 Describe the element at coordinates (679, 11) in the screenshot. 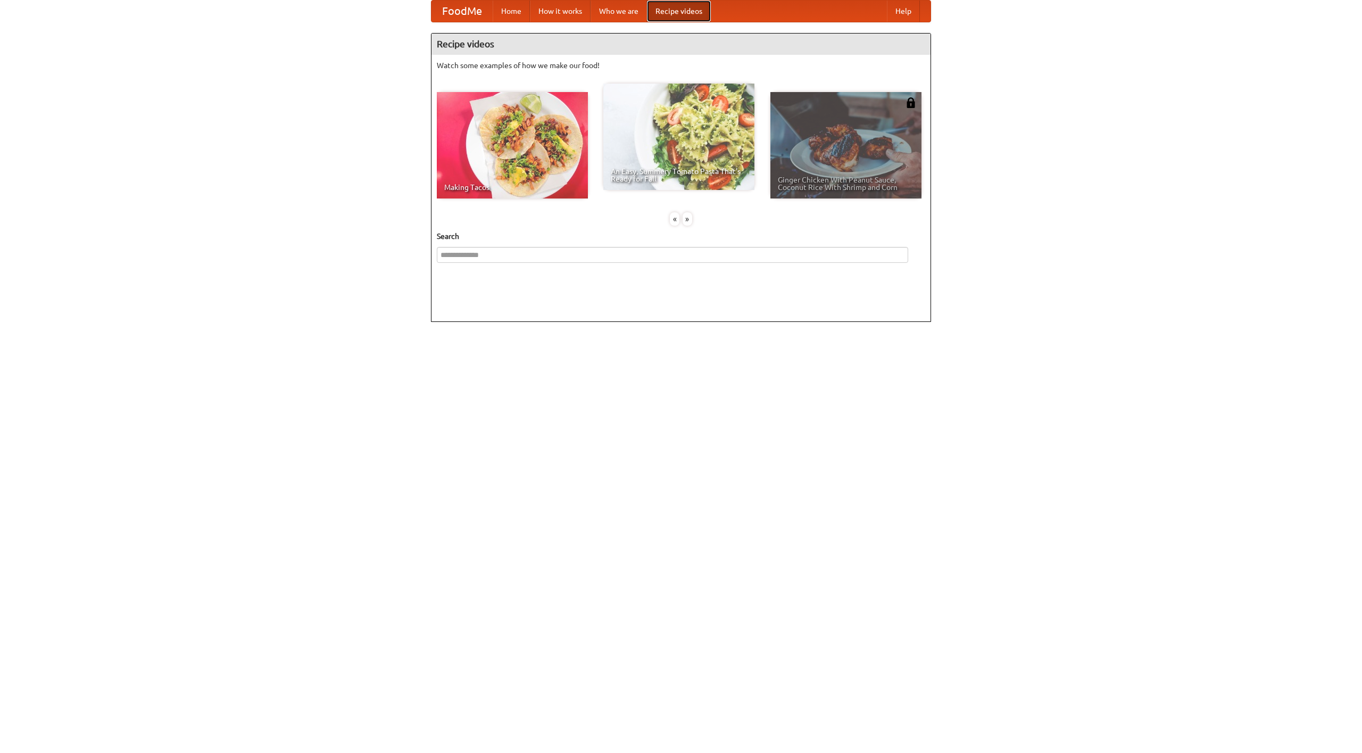

I see `a: Recipe videos` at that location.